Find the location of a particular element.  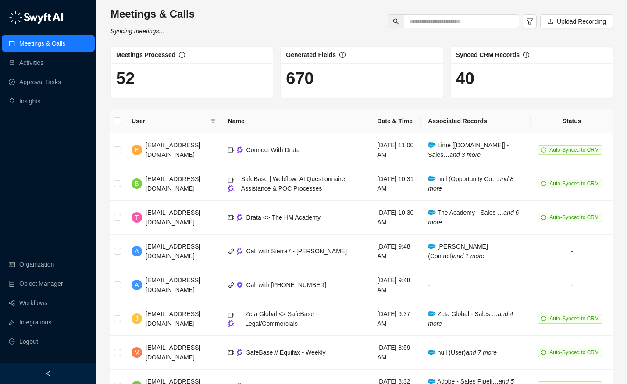

a: Activities is located at coordinates (31, 63).